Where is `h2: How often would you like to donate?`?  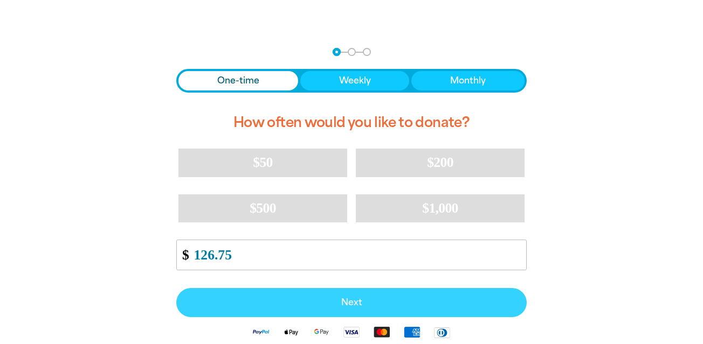
h2: How often would you like to donate? is located at coordinates (351, 123).